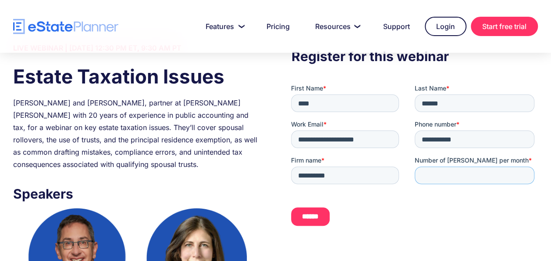 The image size is (551, 261). Describe the element at coordinates (139, 4) in the screenshot. I see `span: Last Name` at that location.